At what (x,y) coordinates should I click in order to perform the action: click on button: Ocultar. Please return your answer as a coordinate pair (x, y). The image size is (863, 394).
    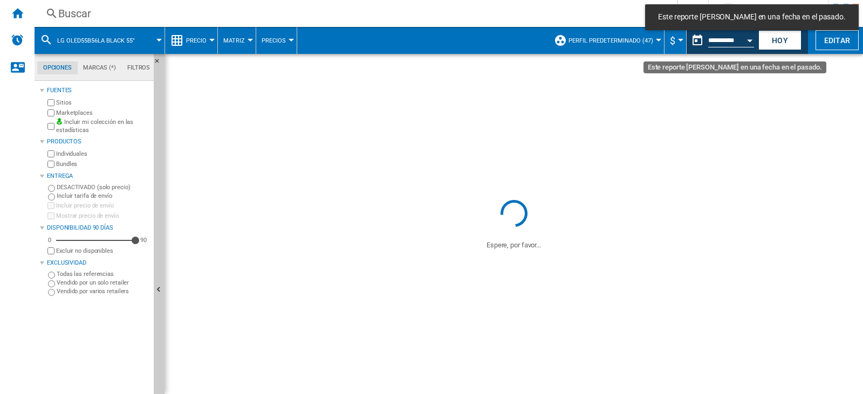
    Looking at the image, I should click on (160, 64).